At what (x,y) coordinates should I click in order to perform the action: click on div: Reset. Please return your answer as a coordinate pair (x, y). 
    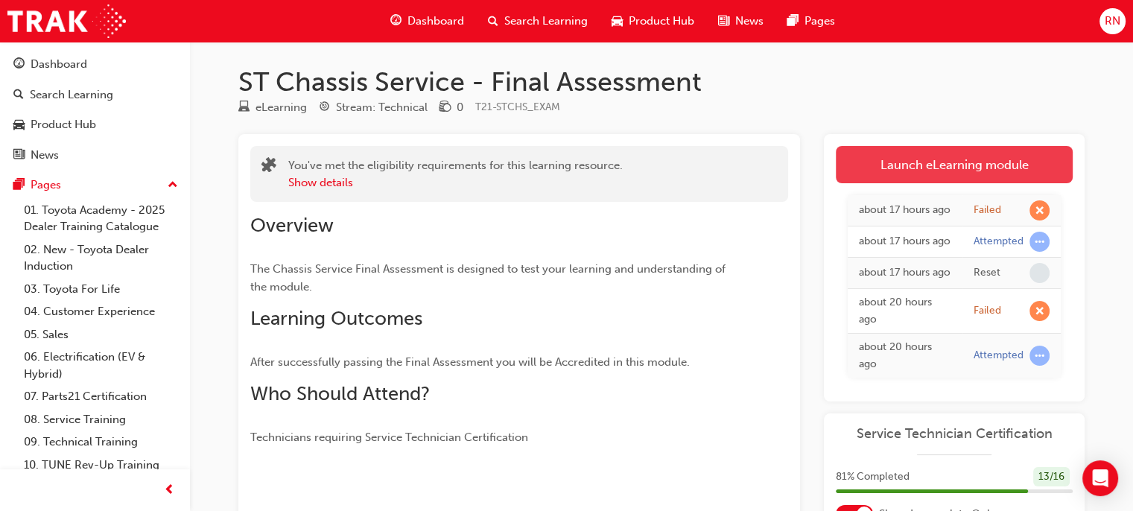
    Looking at the image, I should click on (987, 273).